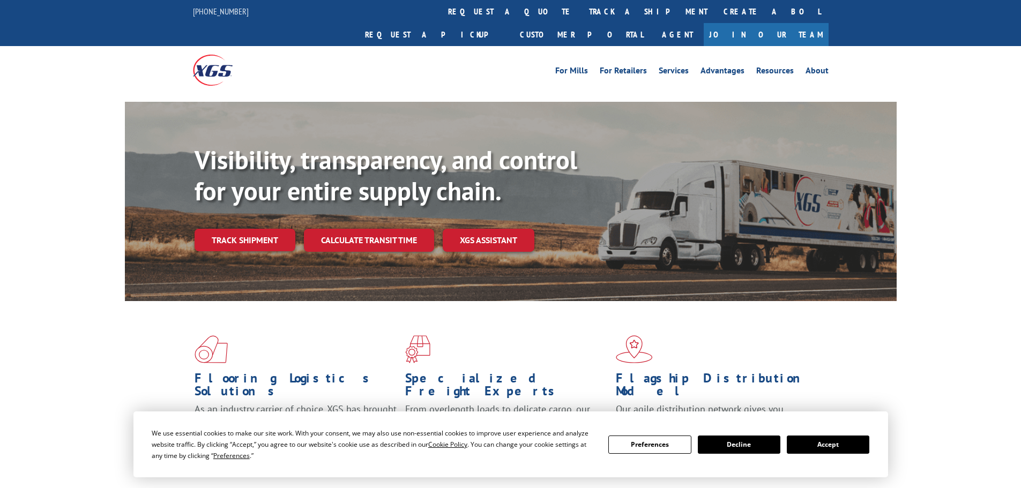  Describe the element at coordinates (447, 444) in the screenshot. I see `span: Cookie Policy` at that location.